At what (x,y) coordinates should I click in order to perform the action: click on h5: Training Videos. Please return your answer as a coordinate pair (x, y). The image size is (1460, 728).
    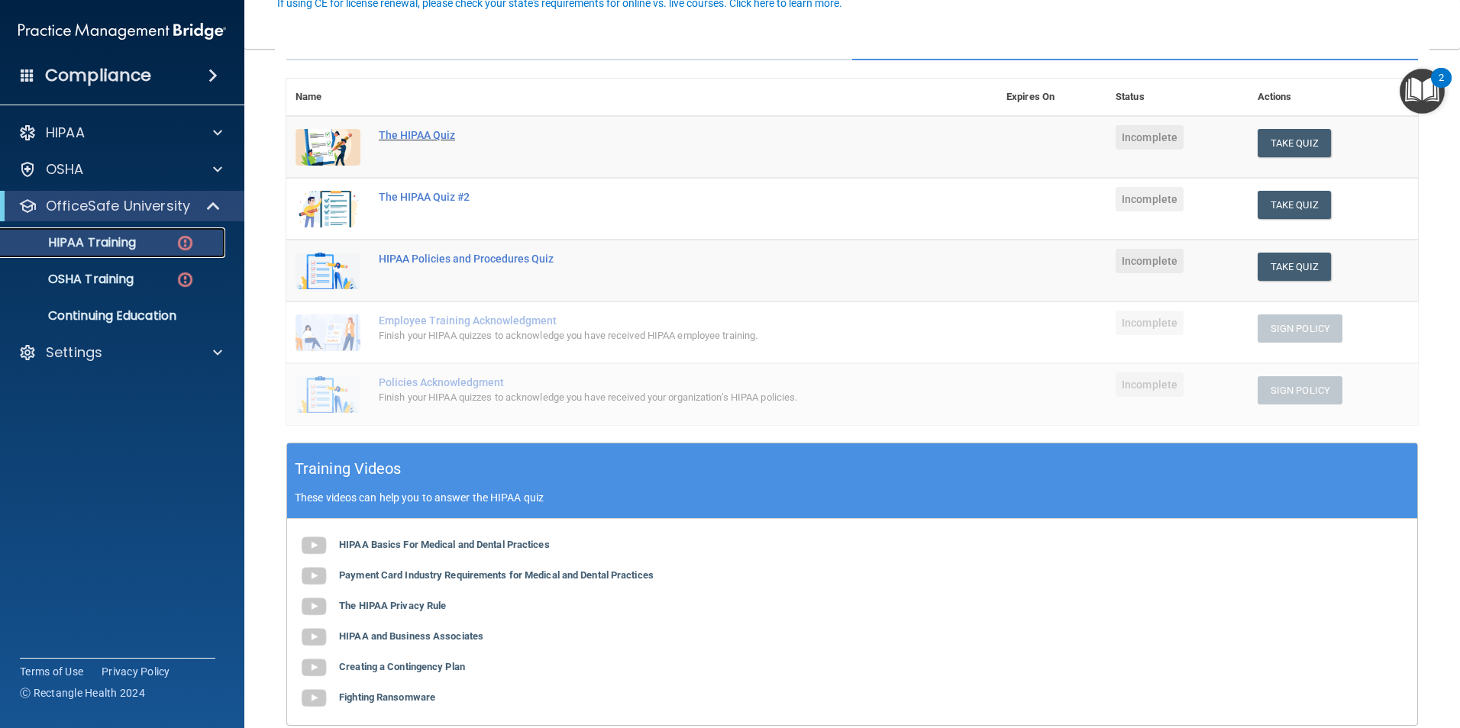
    Looking at the image, I should click on (348, 469).